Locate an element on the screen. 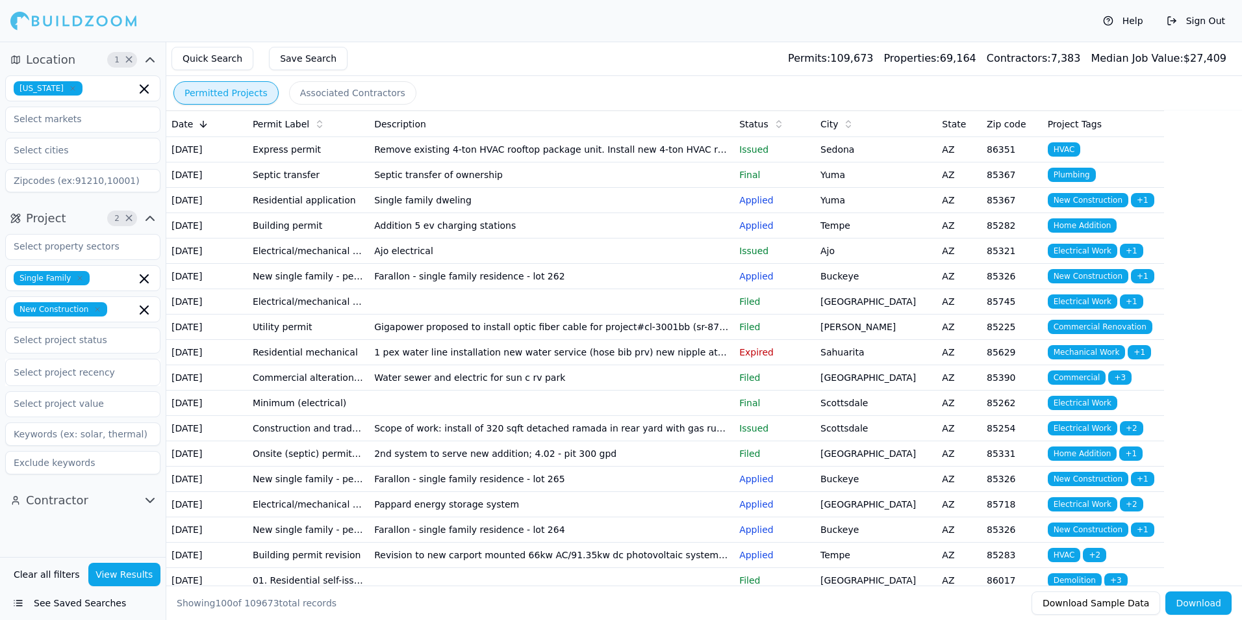 The width and height of the screenshot is (1242, 620). td: 85283 is located at coordinates (1012, 555).